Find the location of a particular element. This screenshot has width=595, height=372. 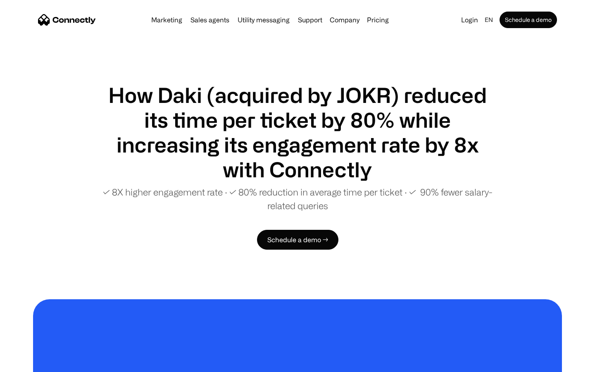

ul: Language list is located at coordinates (33, 363).